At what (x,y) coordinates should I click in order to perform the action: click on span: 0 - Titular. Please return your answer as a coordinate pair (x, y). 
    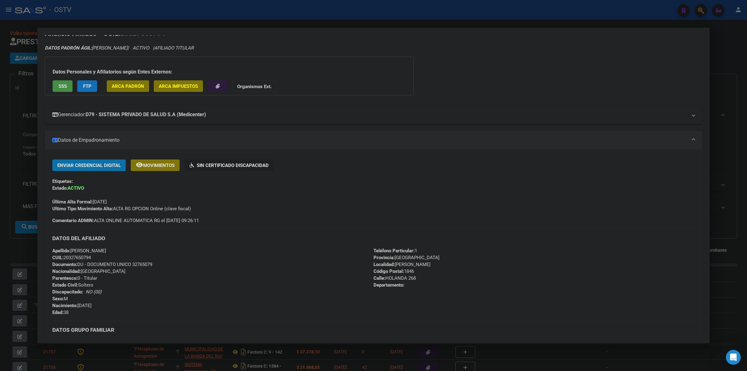
    Looking at the image, I should click on (75, 278).